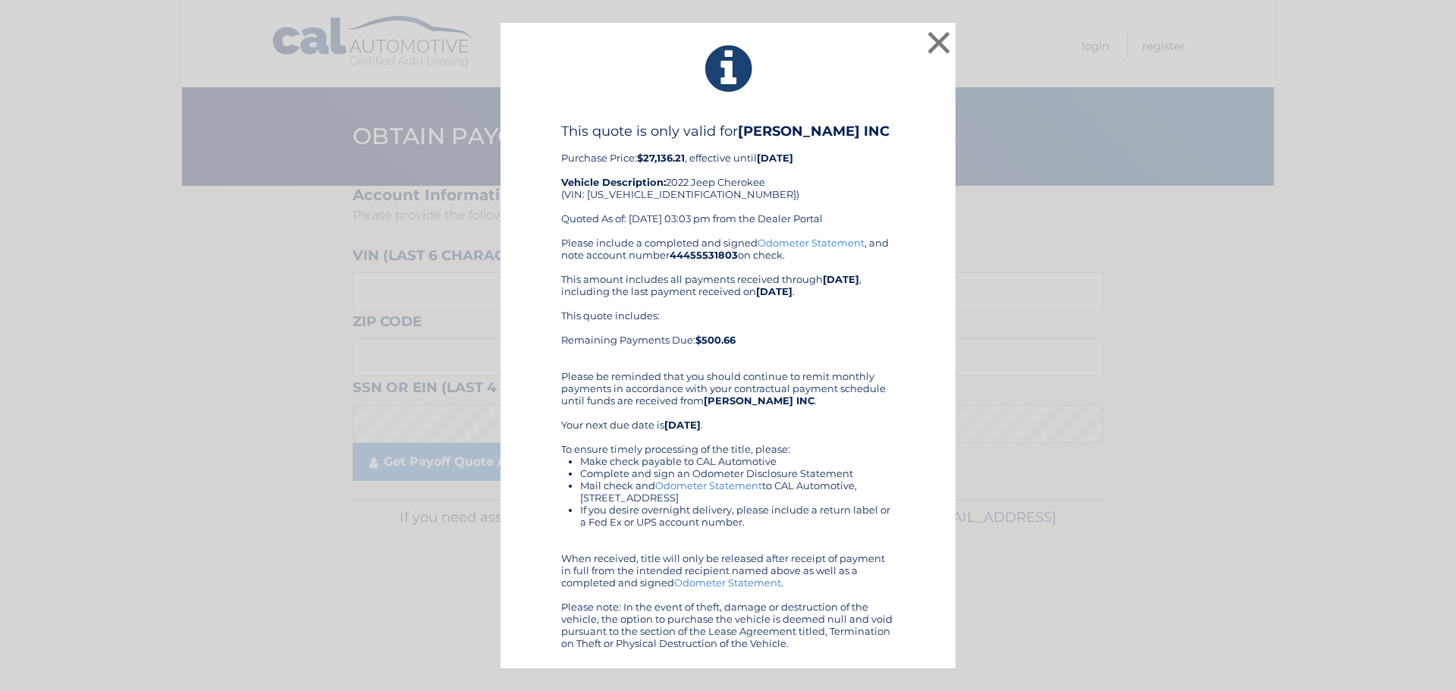 Image resolution: width=1456 pixels, height=691 pixels. What do you see at coordinates (704, 255) in the screenshot?
I see `b: 44455531803` at bounding box center [704, 255].